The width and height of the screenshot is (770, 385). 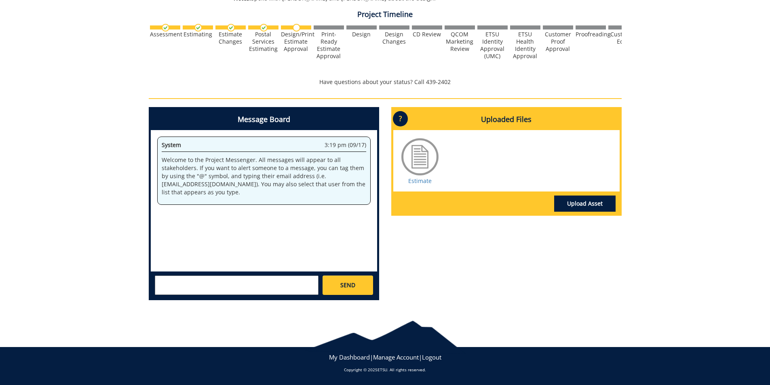 What do you see at coordinates (329, 45) in the screenshot?
I see `div: Print-Ready Estimate Approval` at bounding box center [329, 45].